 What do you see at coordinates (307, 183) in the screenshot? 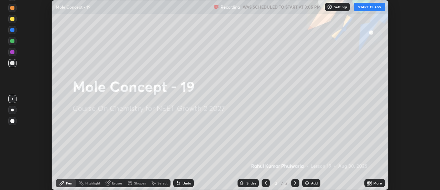
I see `img: add-slide-button` at bounding box center [307, 183].